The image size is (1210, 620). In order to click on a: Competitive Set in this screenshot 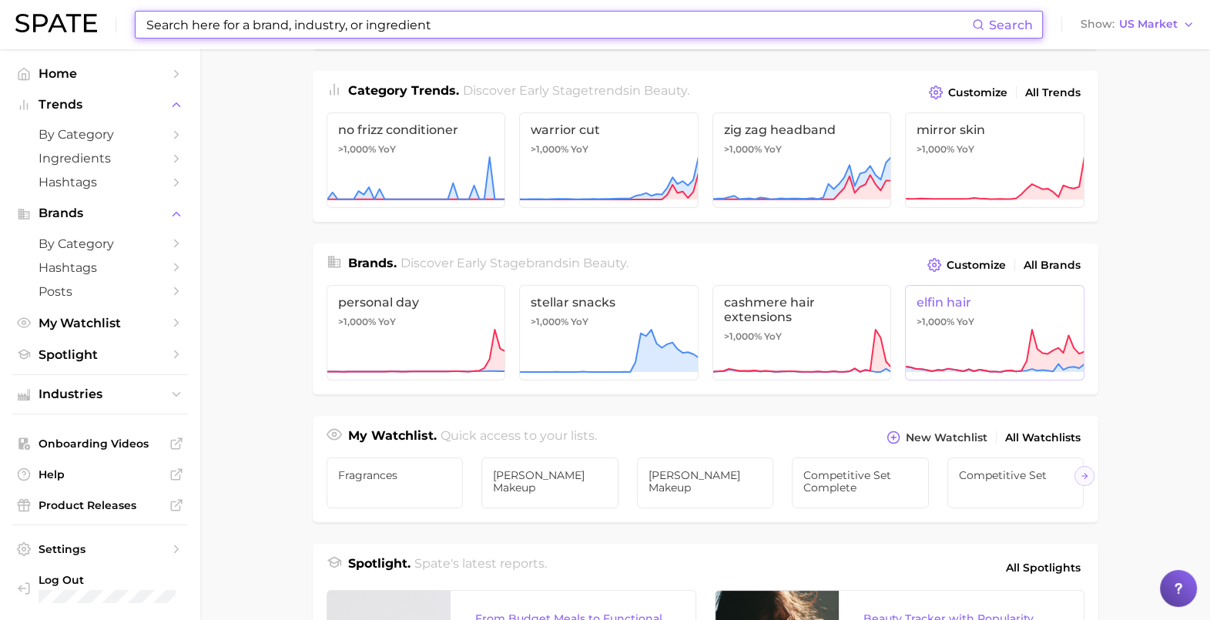, I will do `click(1016, 483)`.